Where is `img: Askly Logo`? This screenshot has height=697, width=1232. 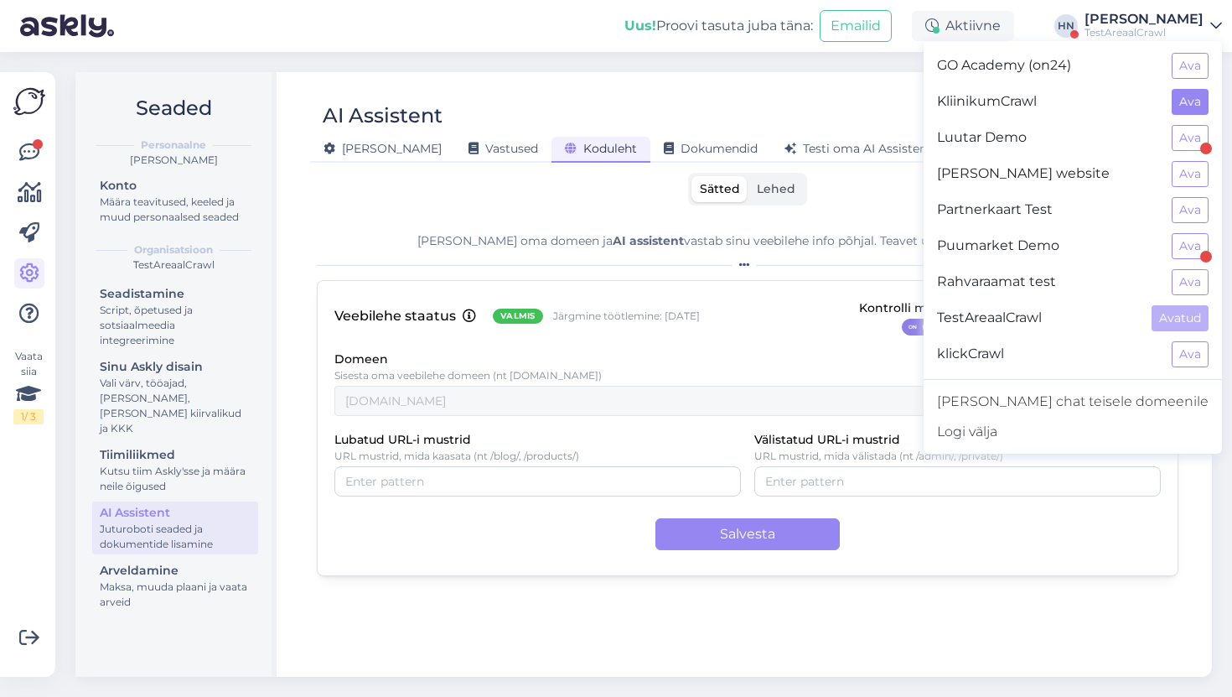
img: Askly Logo is located at coordinates (29, 101).